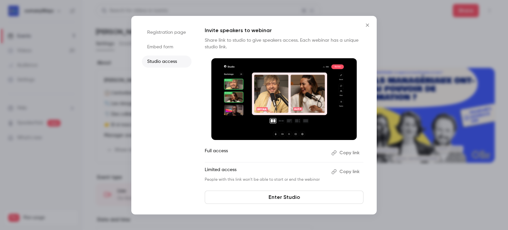 This screenshot has width=508, height=230. I want to click on p: Limited access, so click(265, 172).